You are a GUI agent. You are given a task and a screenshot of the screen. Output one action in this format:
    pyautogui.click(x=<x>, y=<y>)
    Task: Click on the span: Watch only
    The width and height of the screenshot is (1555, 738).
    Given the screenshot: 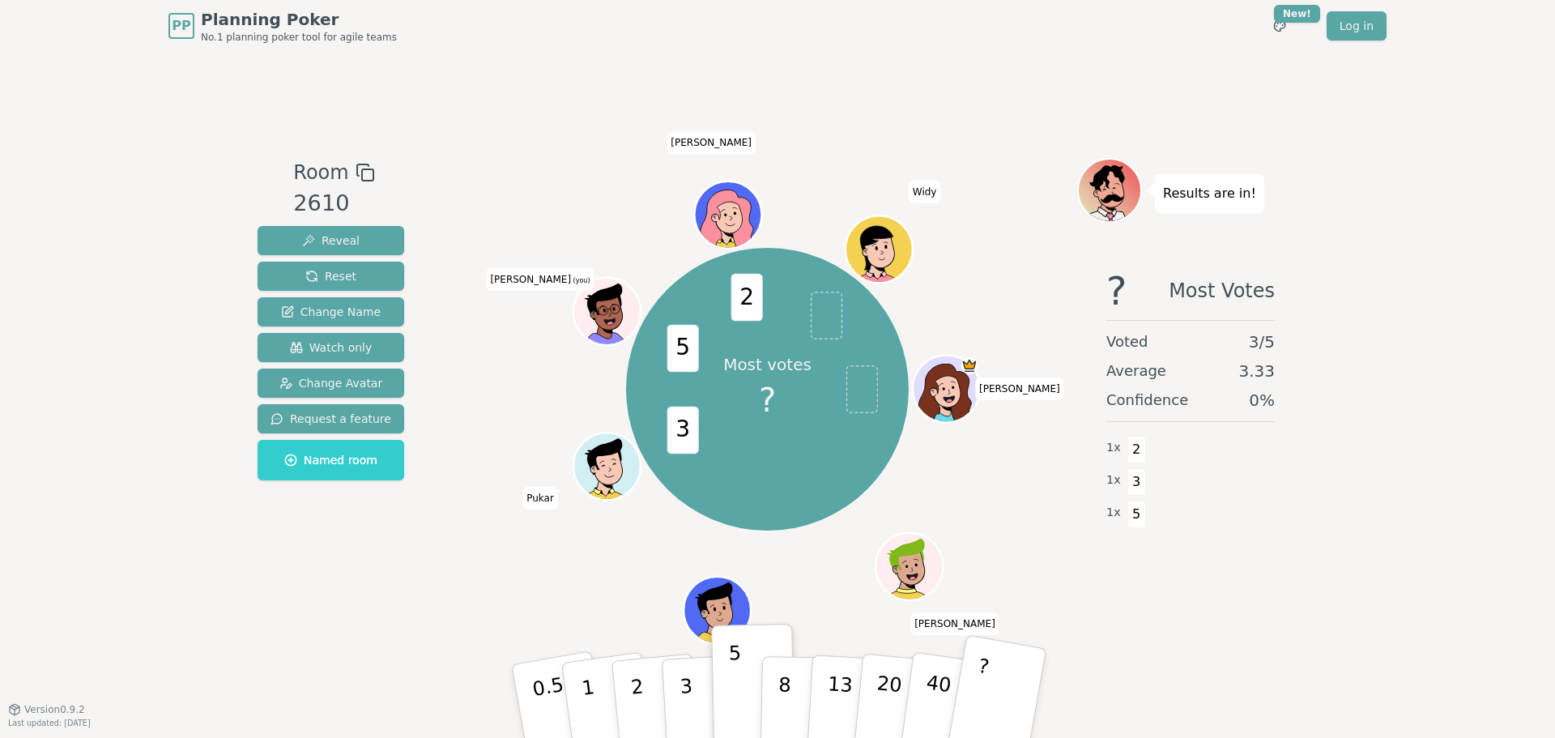 What is the action you would take?
    pyautogui.click(x=331, y=347)
    